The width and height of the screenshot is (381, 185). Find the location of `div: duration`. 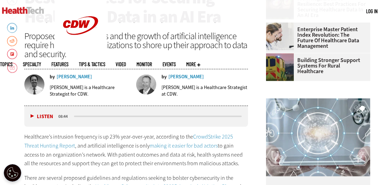

div: duration is located at coordinates (65, 117).